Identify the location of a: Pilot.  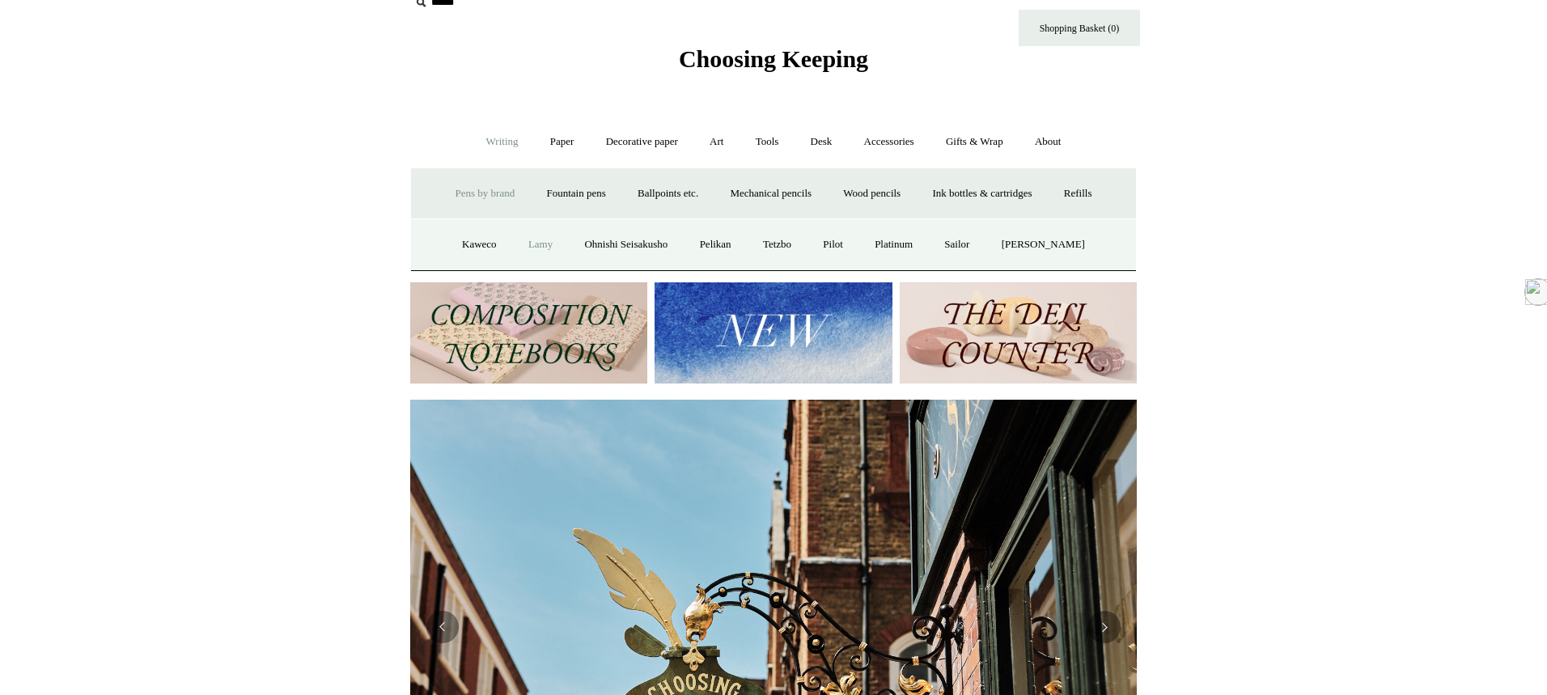
(833, 244).